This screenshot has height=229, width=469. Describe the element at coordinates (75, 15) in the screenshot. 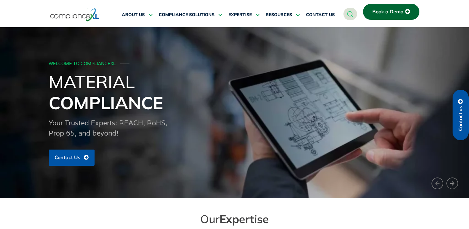

I see `img: logo-one.svg` at that location.